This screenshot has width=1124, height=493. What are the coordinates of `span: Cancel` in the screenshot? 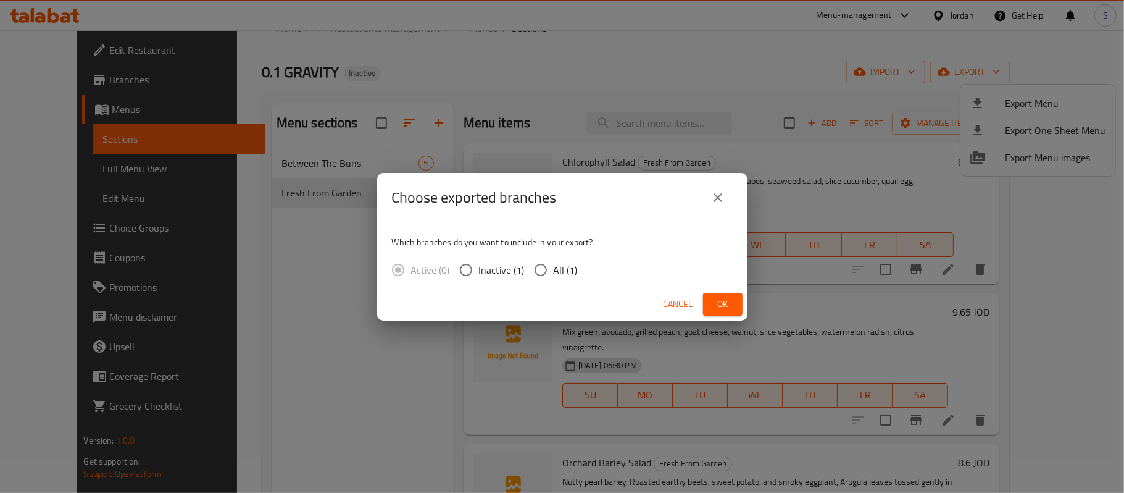 It's located at (679, 304).